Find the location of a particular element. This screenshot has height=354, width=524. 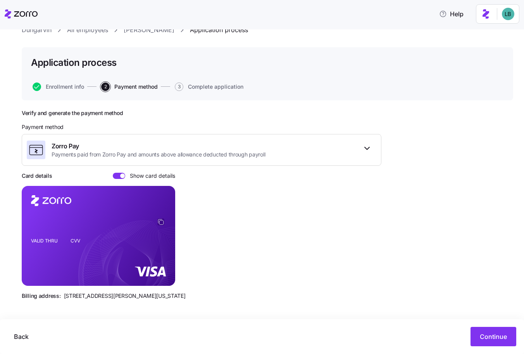

button: Enrollment info is located at coordinates (58, 87).